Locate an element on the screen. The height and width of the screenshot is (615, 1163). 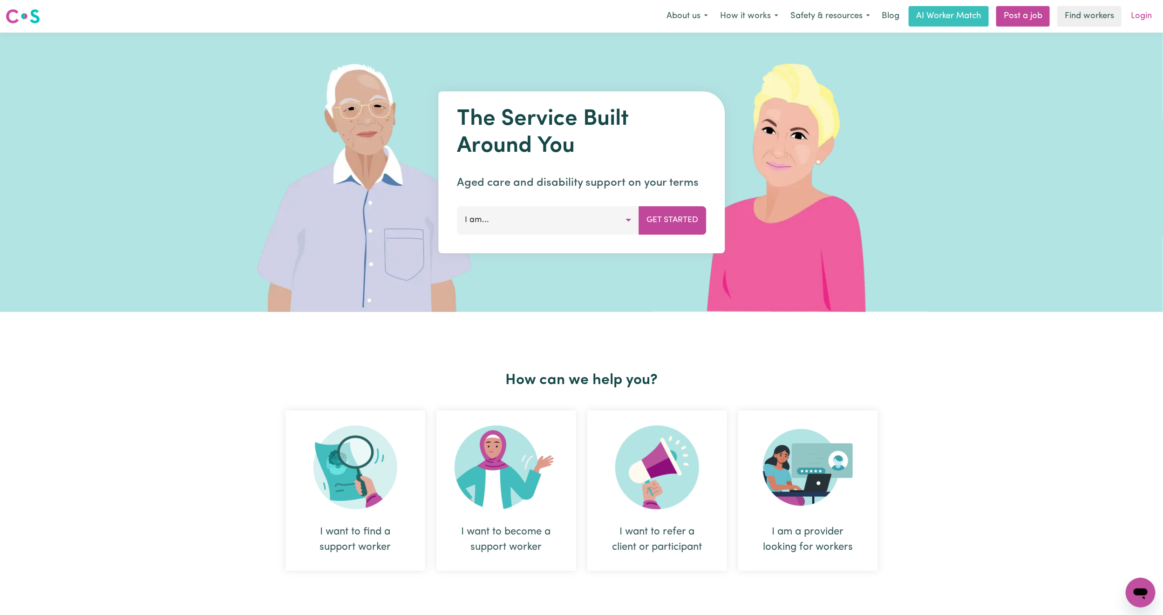
p: Aged care and disability support on your terms is located at coordinates (581, 183).